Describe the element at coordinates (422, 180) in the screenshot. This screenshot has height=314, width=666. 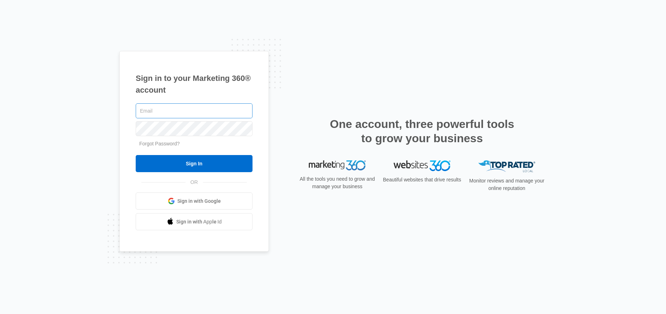
I see `p: Beautiful websites that drive results` at that location.